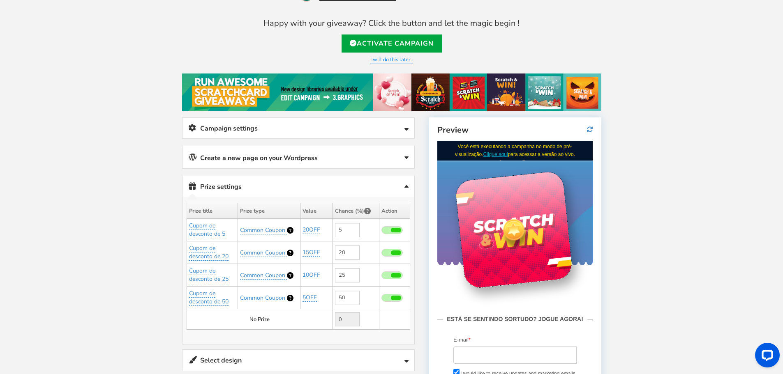  What do you see at coordinates (209, 253) in the screenshot?
I see `a: Cupom de desconto de 20` at bounding box center [209, 253].